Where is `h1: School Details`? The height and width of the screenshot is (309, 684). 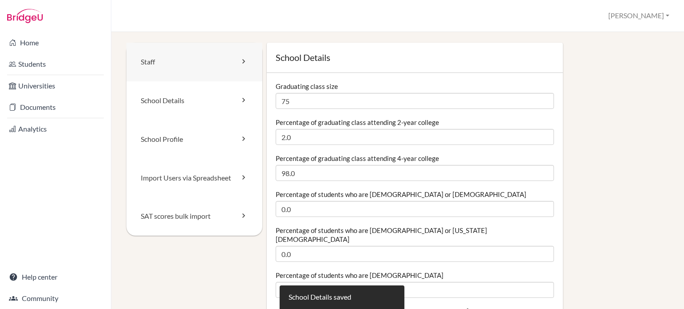
h1: School Details is located at coordinates (414, 57).